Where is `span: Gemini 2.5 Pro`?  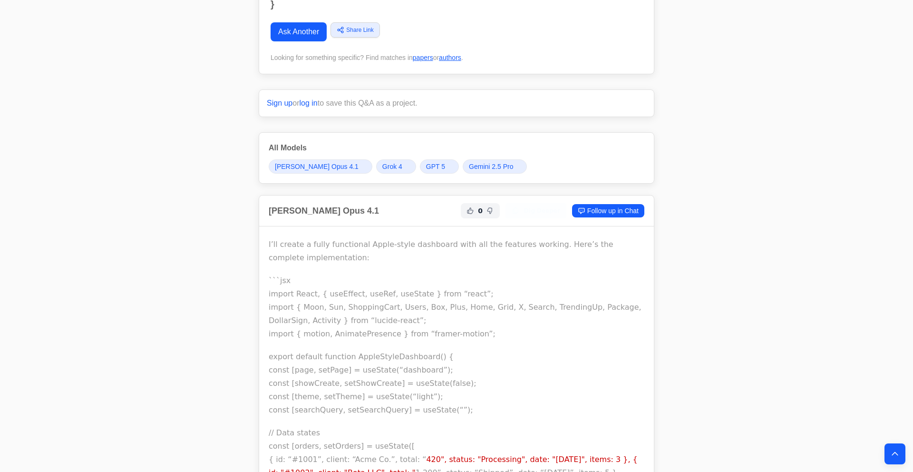
span: Gemini 2.5 Pro is located at coordinates (491, 166).